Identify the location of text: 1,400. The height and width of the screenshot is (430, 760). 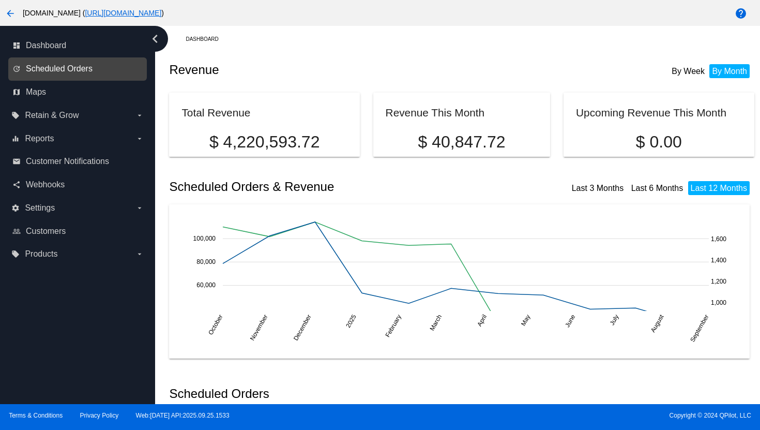
(719, 260).